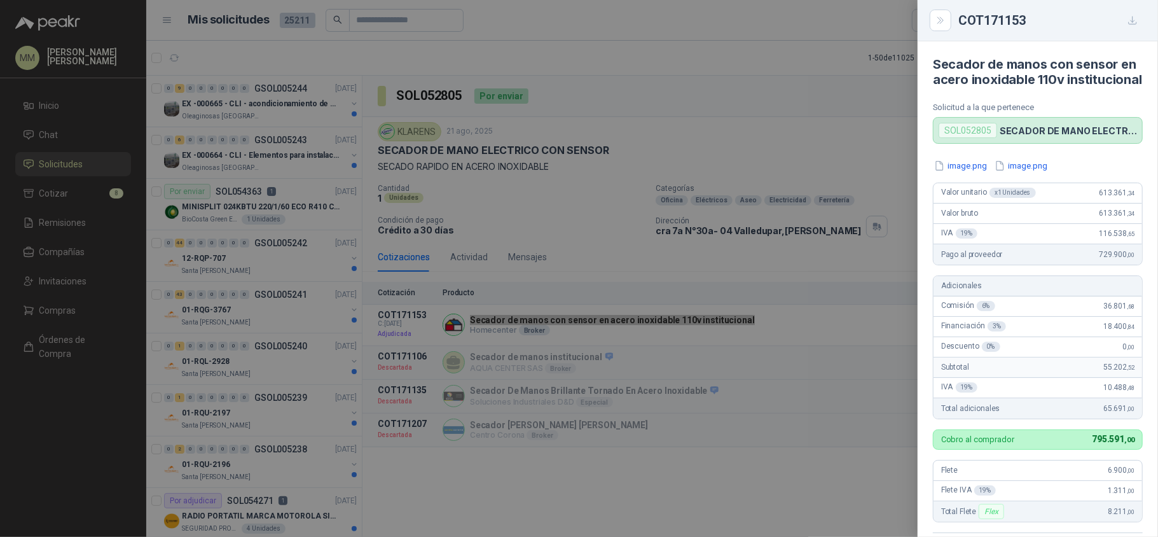 This screenshot has height=537, width=1158. Describe the element at coordinates (1131, 387) in the screenshot. I see `span: ,48` at that location.